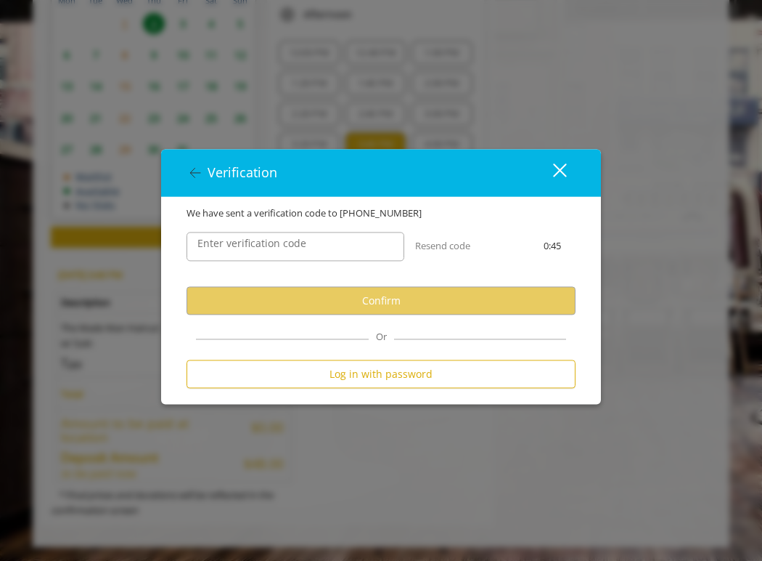  I want to click on input: verificationCodeText, so click(296, 246).